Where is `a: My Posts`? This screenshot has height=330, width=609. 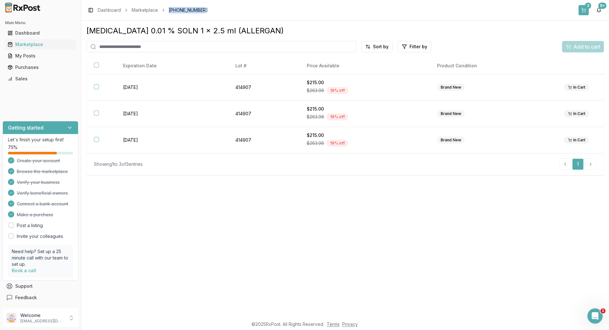 a: My Posts is located at coordinates (40, 56).